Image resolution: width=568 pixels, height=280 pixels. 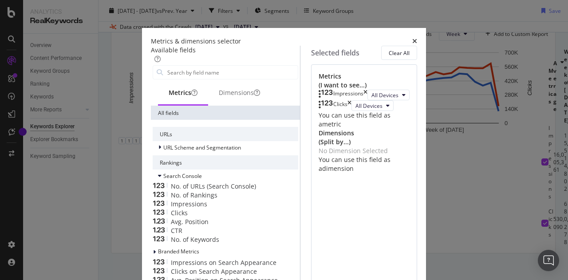 What do you see at coordinates (364, 95) in the screenshot?
I see `div: ImpressionstimesAll Devices` at bounding box center [364, 95].